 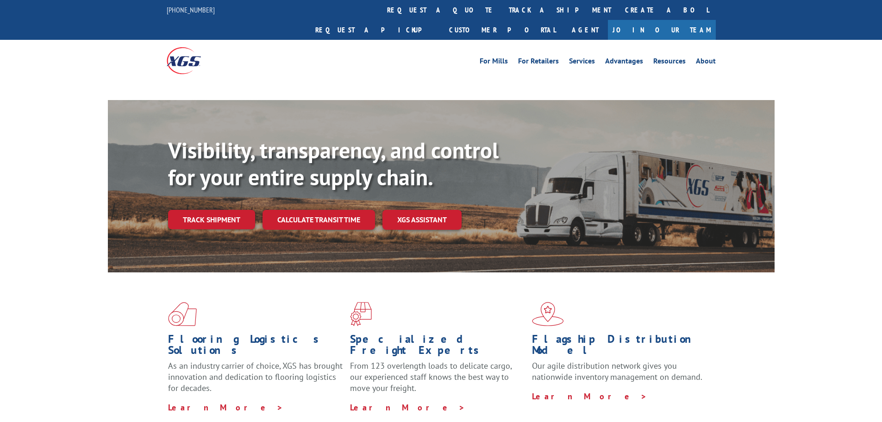 What do you see at coordinates (669, 62) in the screenshot?
I see `a: Resources` at bounding box center [669, 62].